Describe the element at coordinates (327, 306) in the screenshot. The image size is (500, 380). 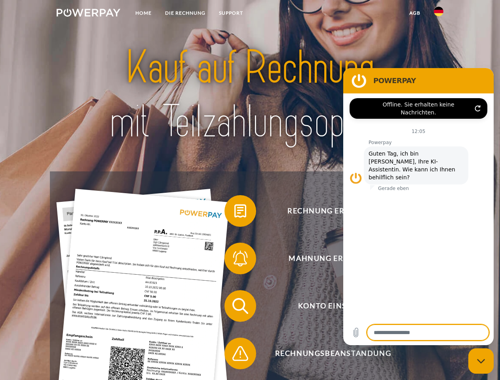
I see `button: Konto einsehen` at that location.